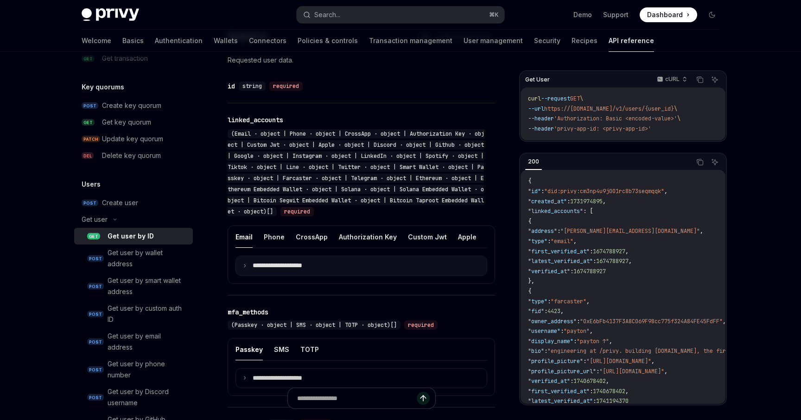  I want to click on span: 4423, so click(554, 311).